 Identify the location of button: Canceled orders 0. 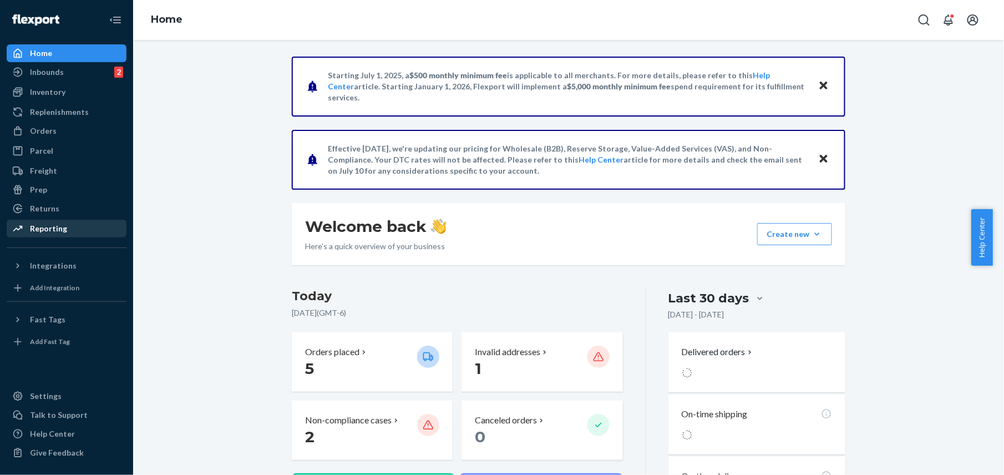
(542, 430).